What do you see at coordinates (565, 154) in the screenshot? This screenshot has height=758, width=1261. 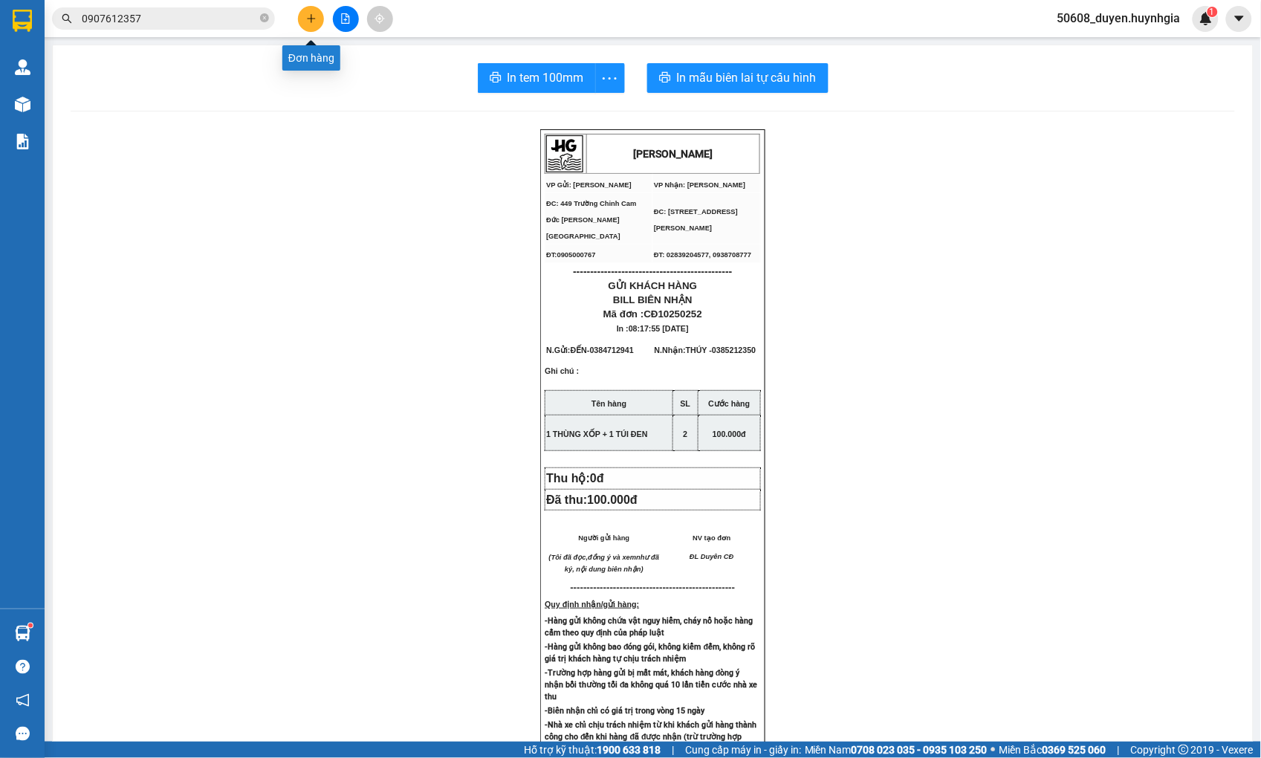 I see `img: logo` at bounding box center [565, 154].